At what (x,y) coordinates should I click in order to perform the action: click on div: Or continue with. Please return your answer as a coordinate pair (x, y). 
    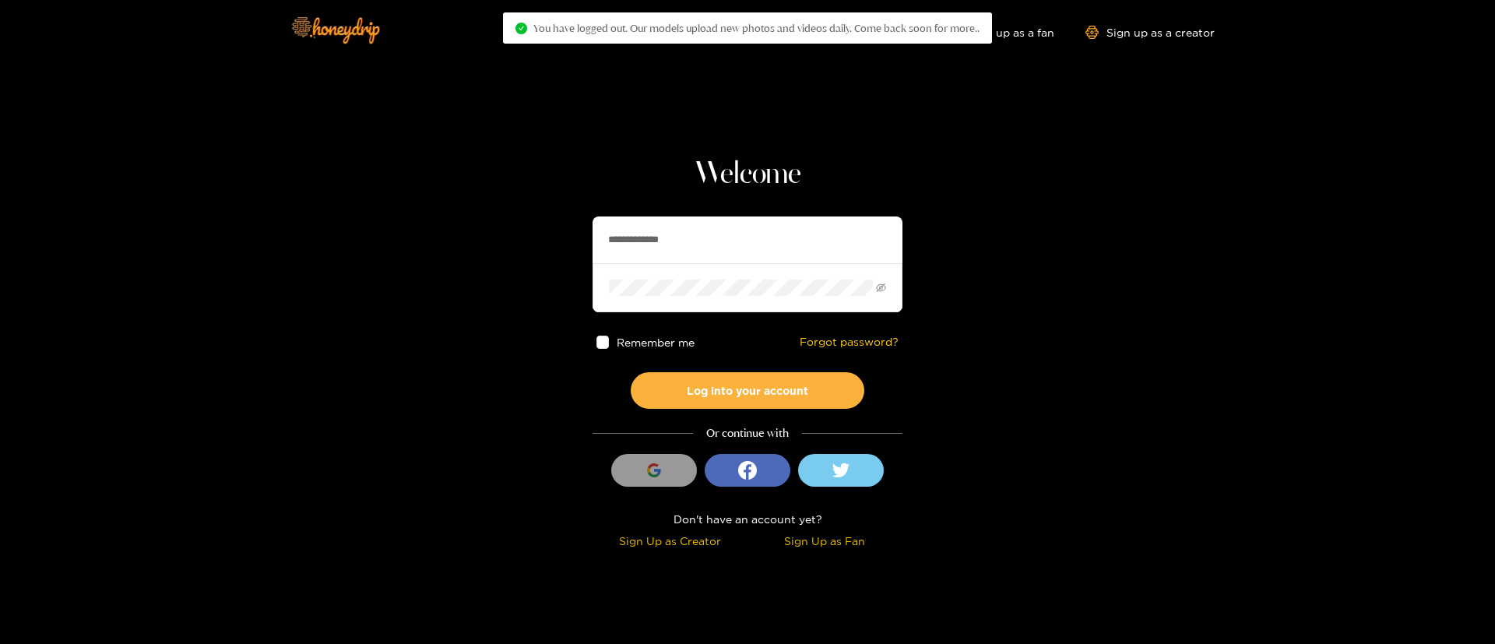
    Looking at the image, I should click on (748, 433).